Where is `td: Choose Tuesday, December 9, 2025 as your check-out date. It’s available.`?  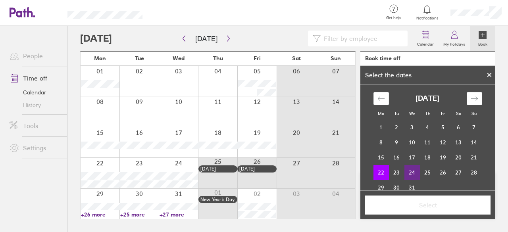 td: Choose Tuesday, December 9, 2025 as your check-out date. It’s available. is located at coordinates (396, 142).